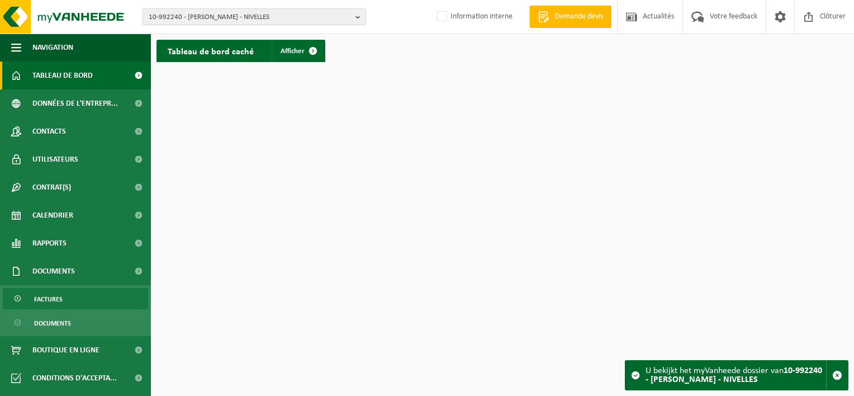  I want to click on span: Navigation, so click(53, 48).